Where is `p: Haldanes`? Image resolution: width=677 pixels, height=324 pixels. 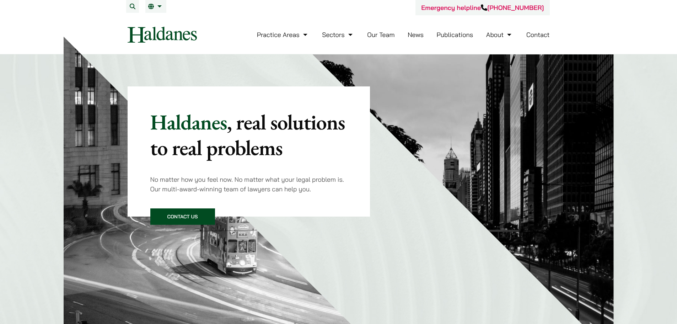
p: Haldanes is located at coordinates (249, 135).